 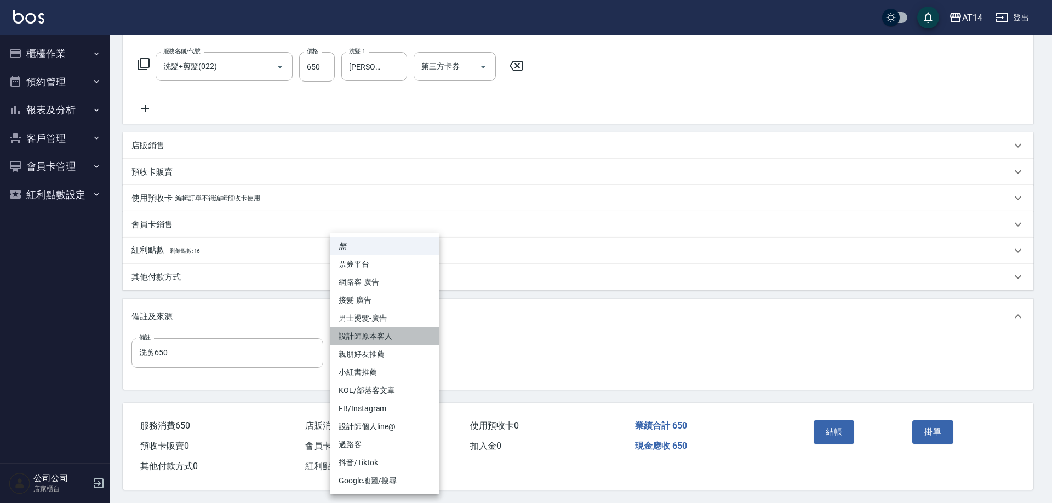 What do you see at coordinates (384, 336) in the screenshot?
I see `li: 設計師原本客人` at bounding box center [384, 336].